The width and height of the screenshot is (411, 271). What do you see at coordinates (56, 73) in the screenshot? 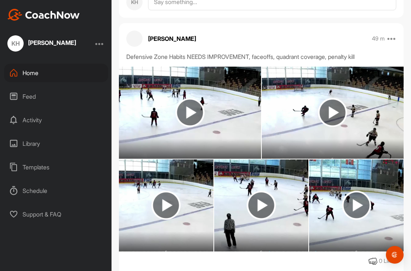
I see `div: Home` at bounding box center [56, 73].